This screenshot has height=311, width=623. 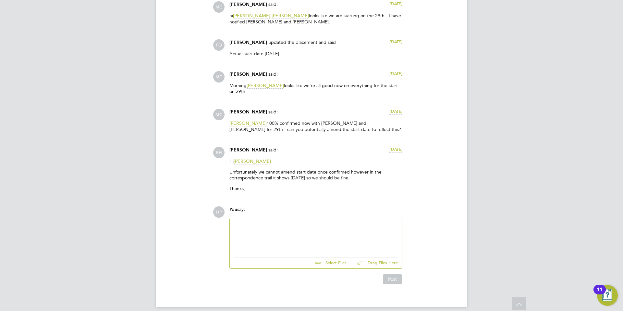 What do you see at coordinates (375, 263) in the screenshot?
I see `button: Drag Files Here` at bounding box center [375, 263].